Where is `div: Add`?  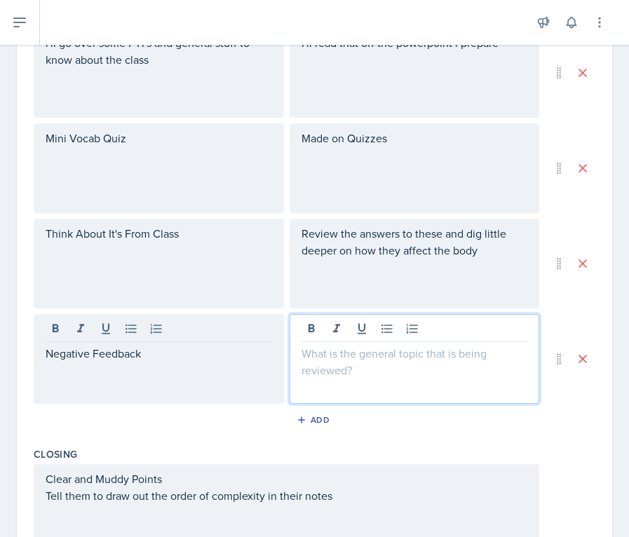
div: Add is located at coordinates (314, 420).